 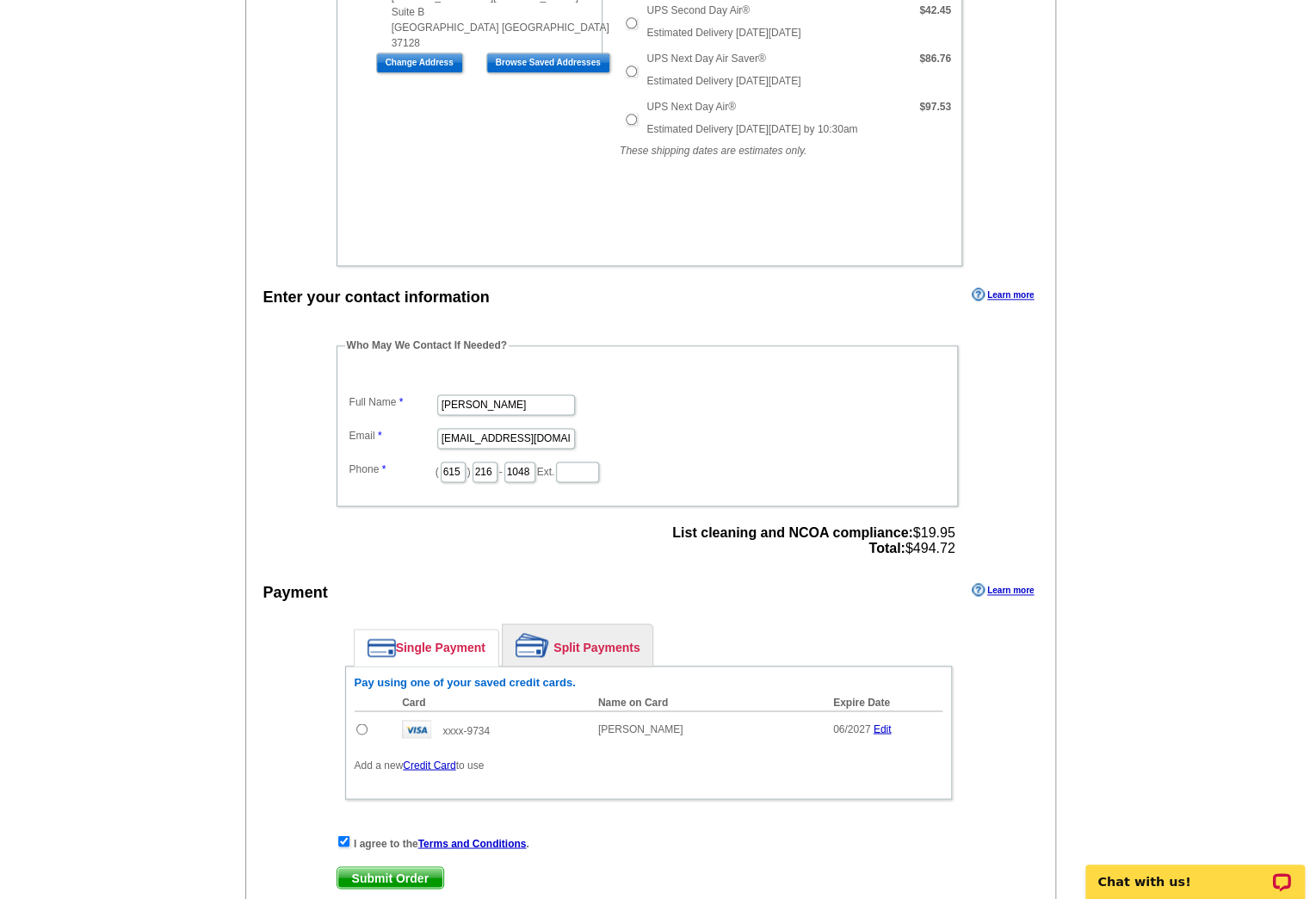 I want to click on label: UPS Next Day Air Saver®, so click(x=706, y=59).